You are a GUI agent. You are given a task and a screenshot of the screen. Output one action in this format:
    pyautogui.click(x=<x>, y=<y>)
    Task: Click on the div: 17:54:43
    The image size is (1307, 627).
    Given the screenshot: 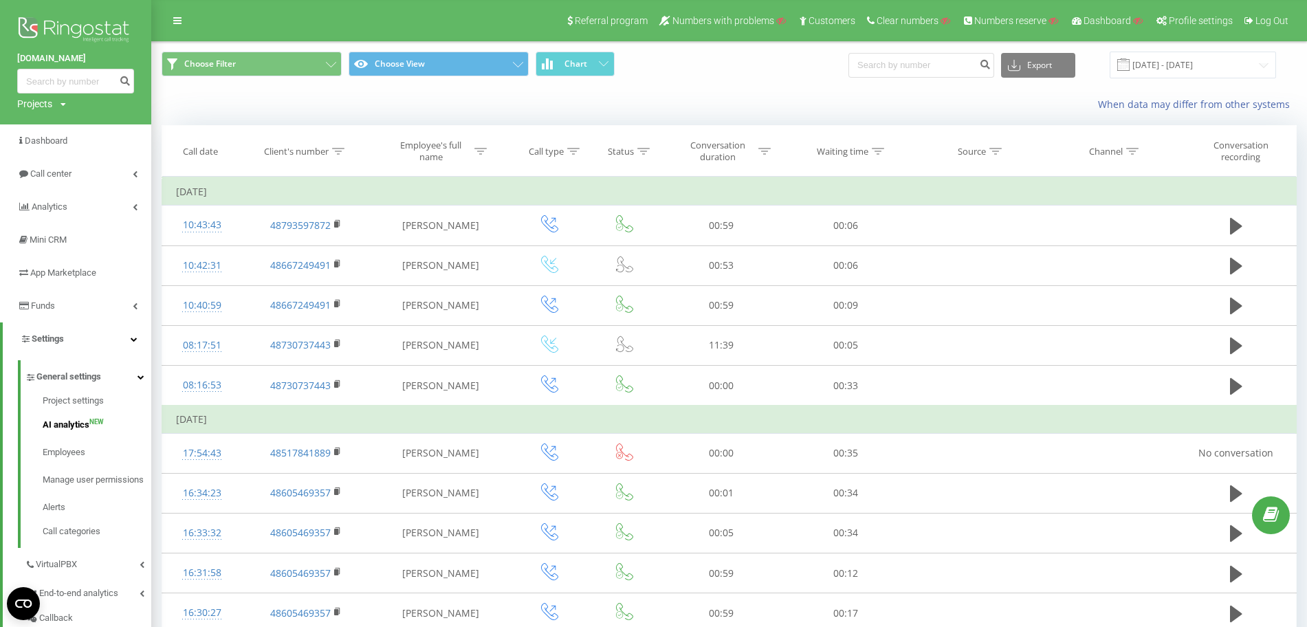 What is the action you would take?
    pyautogui.click(x=201, y=453)
    